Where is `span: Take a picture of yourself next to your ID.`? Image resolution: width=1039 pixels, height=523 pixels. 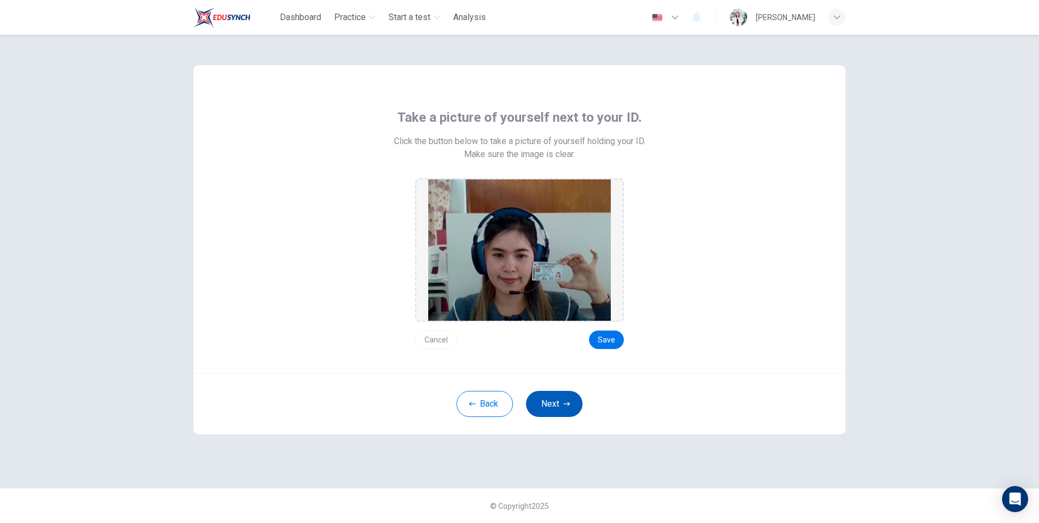 span: Take a picture of yourself next to your ID. is located at coordinates (519, 117).